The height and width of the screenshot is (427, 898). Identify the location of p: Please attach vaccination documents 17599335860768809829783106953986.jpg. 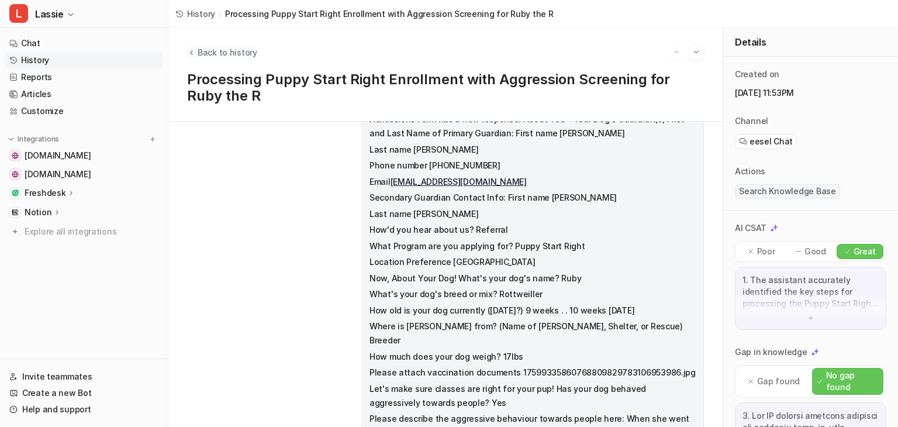
(532, 372).